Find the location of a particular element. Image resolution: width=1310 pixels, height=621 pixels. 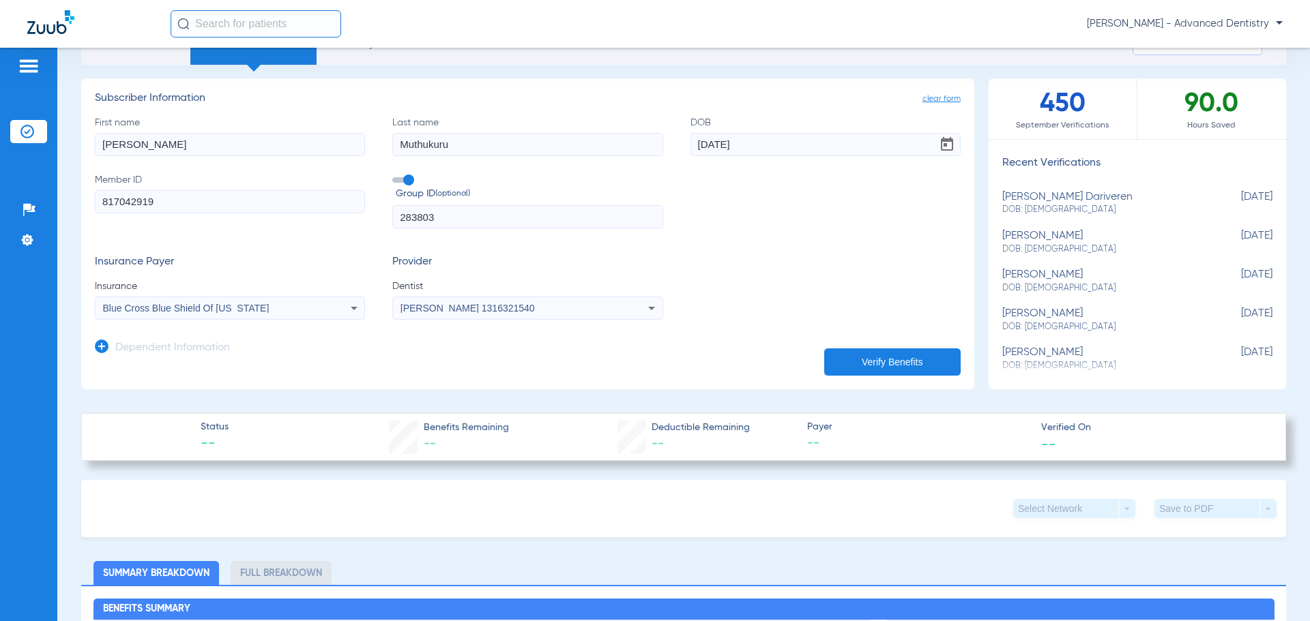

span: clear form is located at coordinates (941, 99).